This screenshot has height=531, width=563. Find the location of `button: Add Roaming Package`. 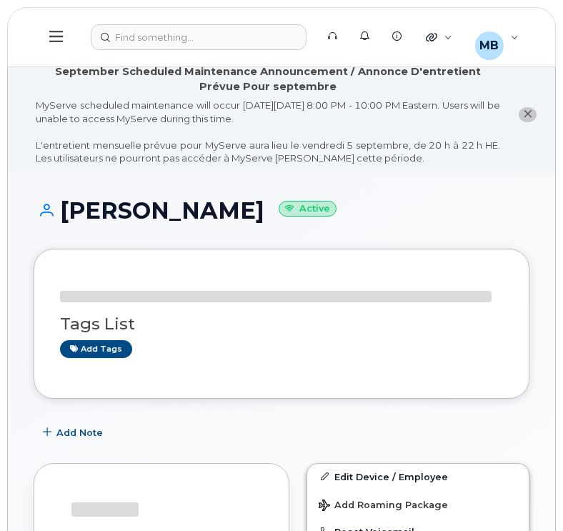

button: Add Roaming Package is located at coordinates (418, 504).